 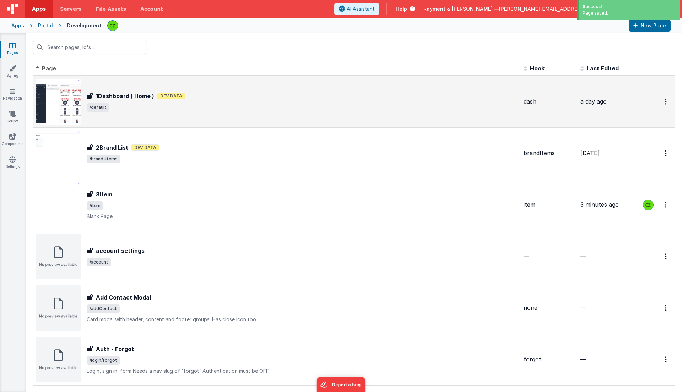 What do you see at coordinates (95, 205) in the screenshot?
I see `span: /item` at bounding box center [95, 205].